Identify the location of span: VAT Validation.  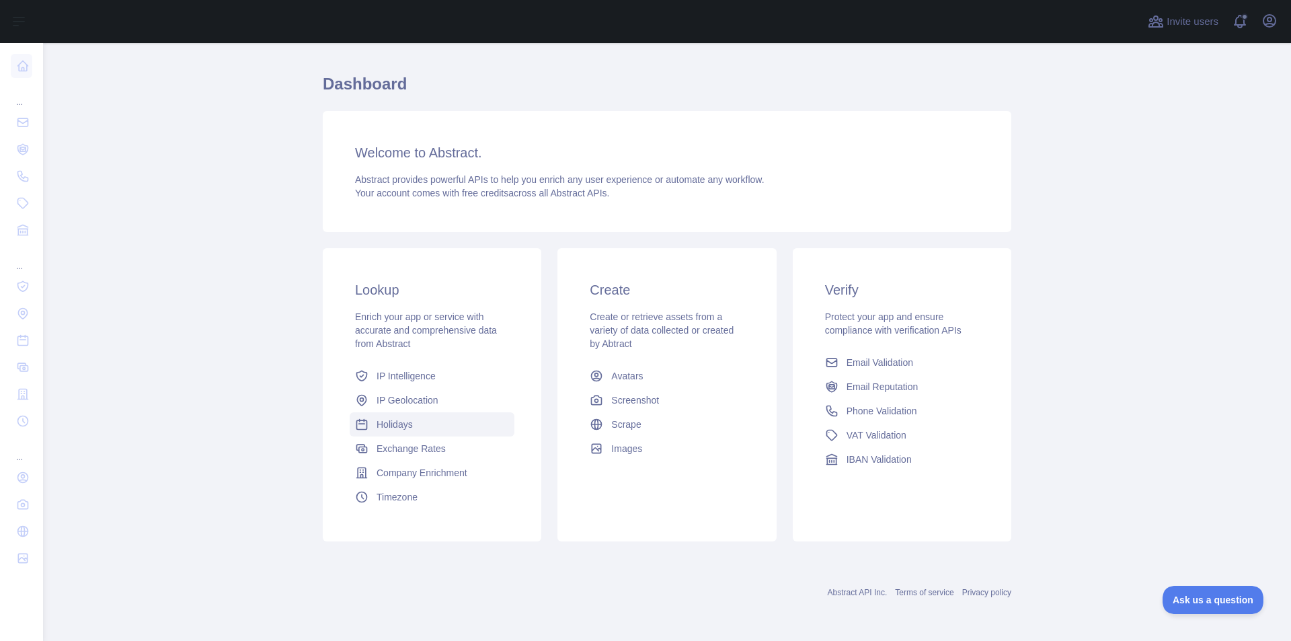
(876, 435).